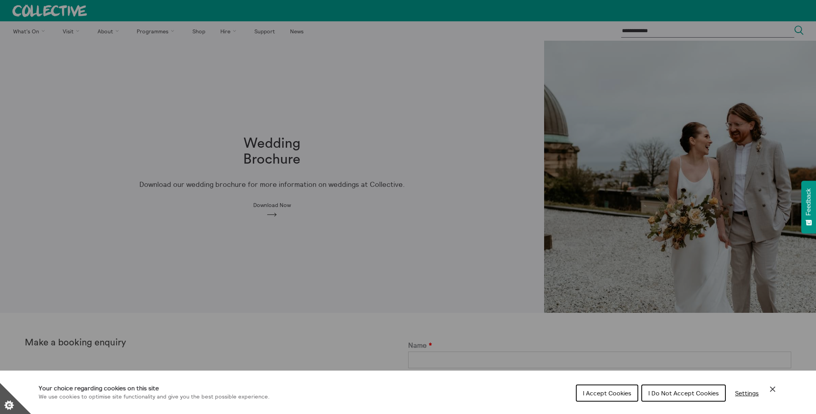 The image size is (816, 414). What do you see at coordinates (154, 397) in the screenshot?
I see `p: We use cookies to optimise site functionality and give you the best possible experience.` at bounding box center [154, 397].